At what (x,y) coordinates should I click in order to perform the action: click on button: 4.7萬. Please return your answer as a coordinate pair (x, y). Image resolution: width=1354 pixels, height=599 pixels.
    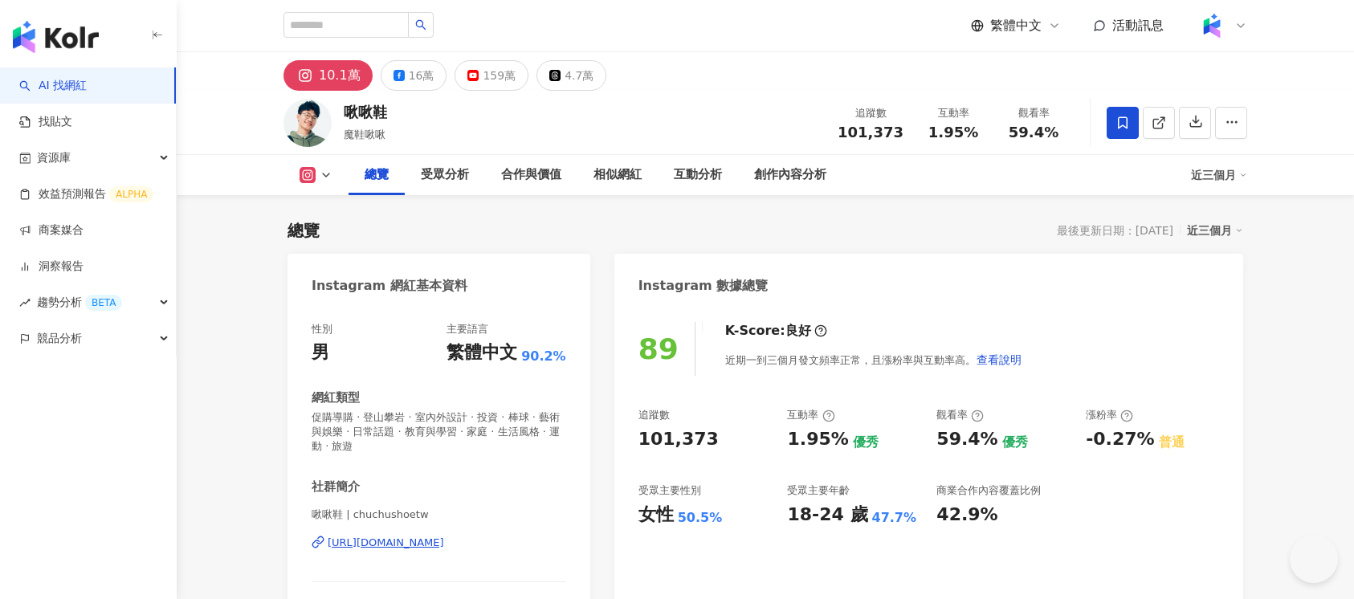
    Looking at the image, I should click on (571, 75).